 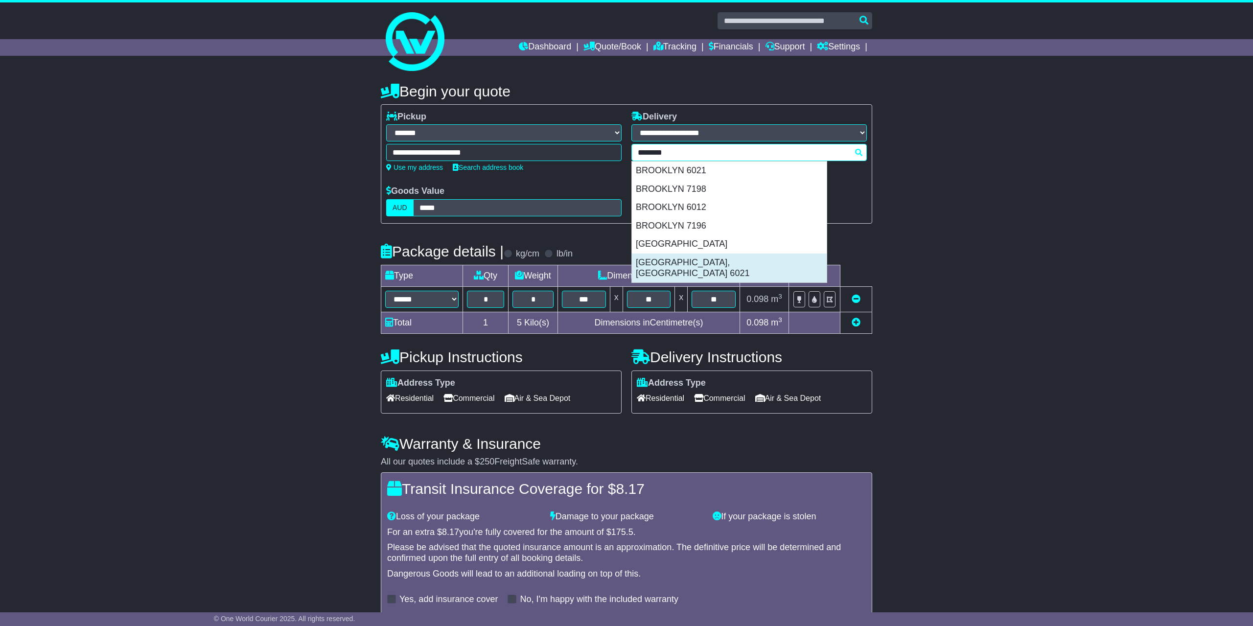 What do you see at coordinates (284, 619) in the screenshot?
I see `span: © One World Courier 2025. All rights reserved.` at bounding box center [284, 619].